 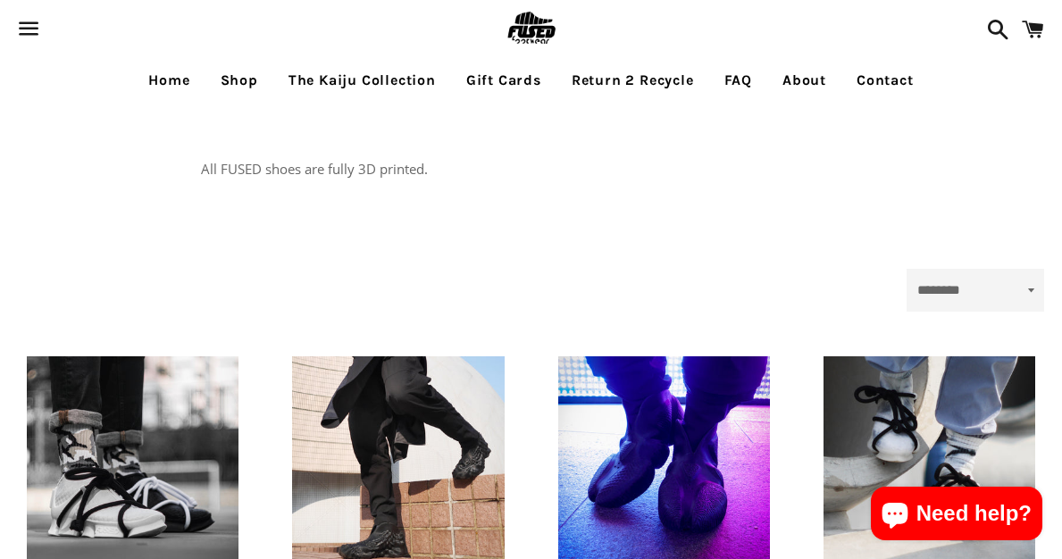 I want to click on a: Return 2 Recycle, so click(x=633, y=80).